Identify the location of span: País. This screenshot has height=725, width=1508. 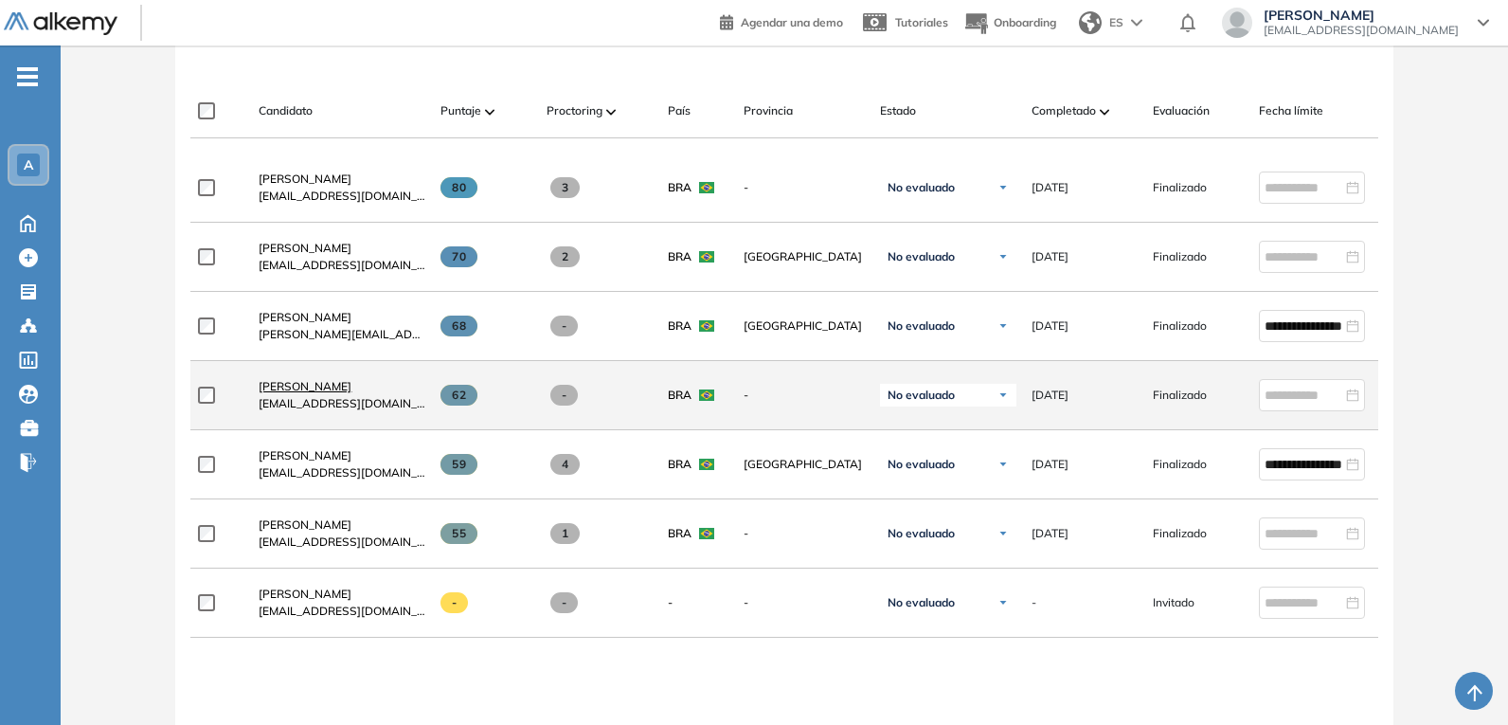
(679, 111).